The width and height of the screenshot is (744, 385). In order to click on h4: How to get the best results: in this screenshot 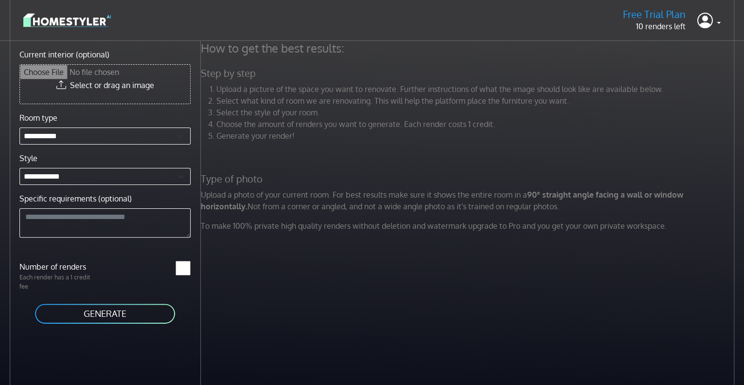, I will do `click(469, 48)`.